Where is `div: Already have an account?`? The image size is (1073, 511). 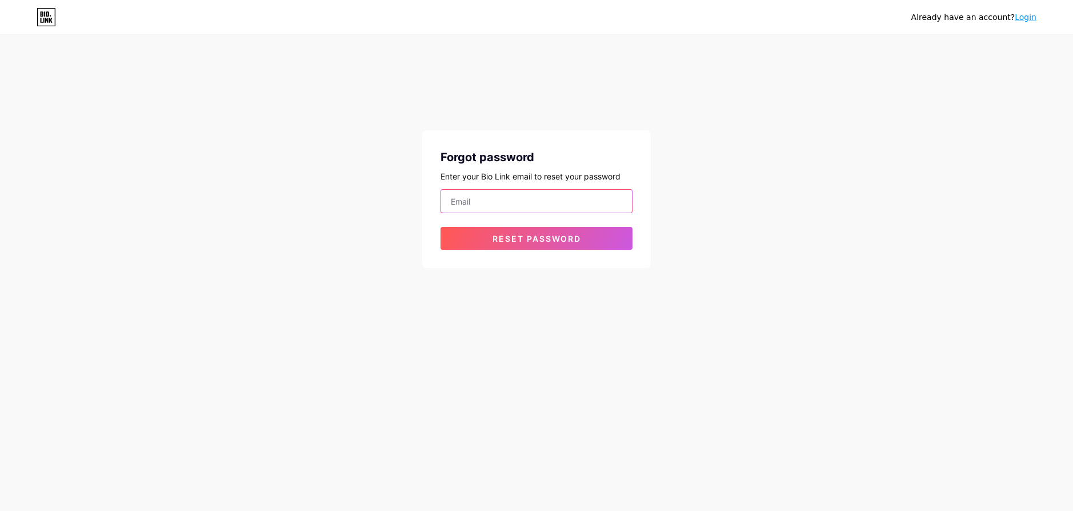 div: Already have an account? is located at coordinates (974, 17).